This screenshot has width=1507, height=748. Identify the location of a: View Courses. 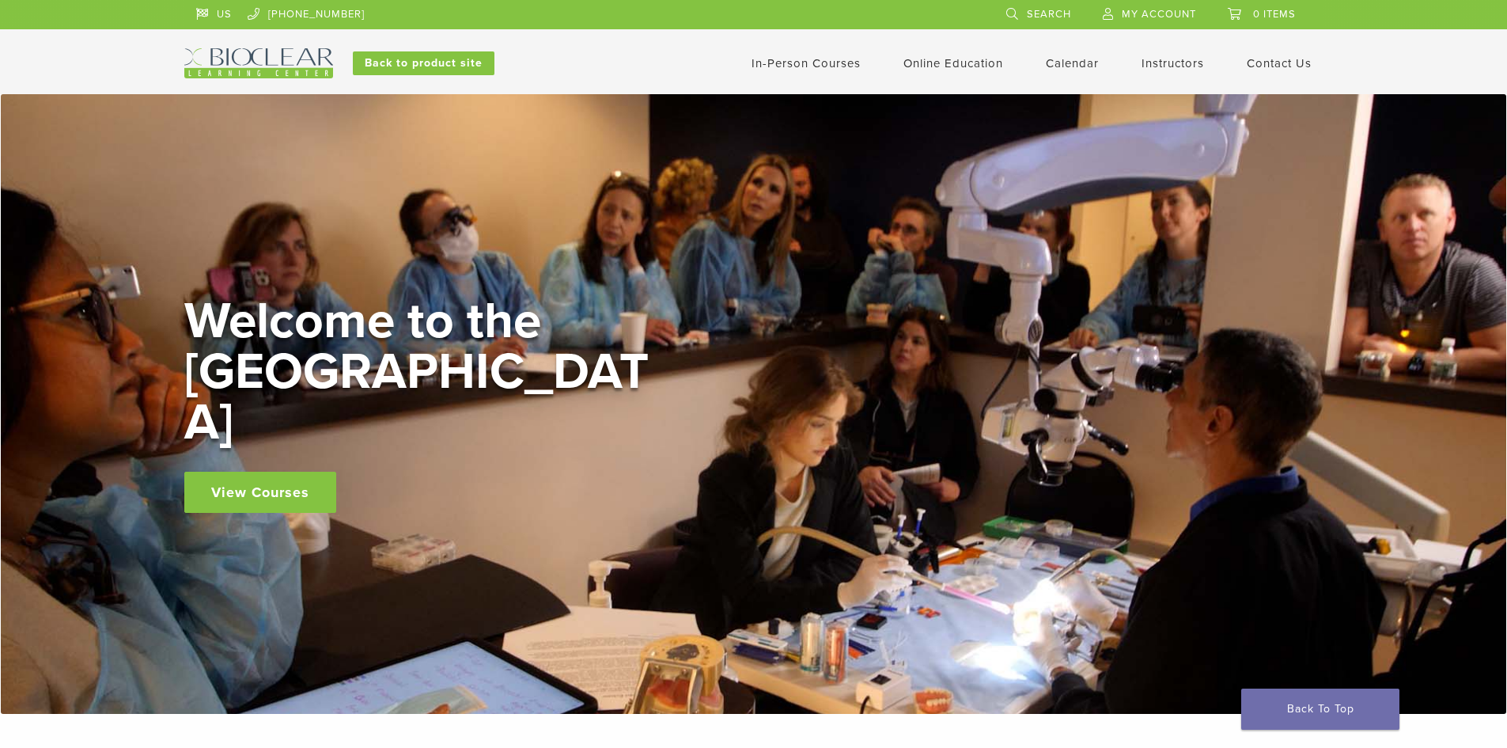
(260, 492).